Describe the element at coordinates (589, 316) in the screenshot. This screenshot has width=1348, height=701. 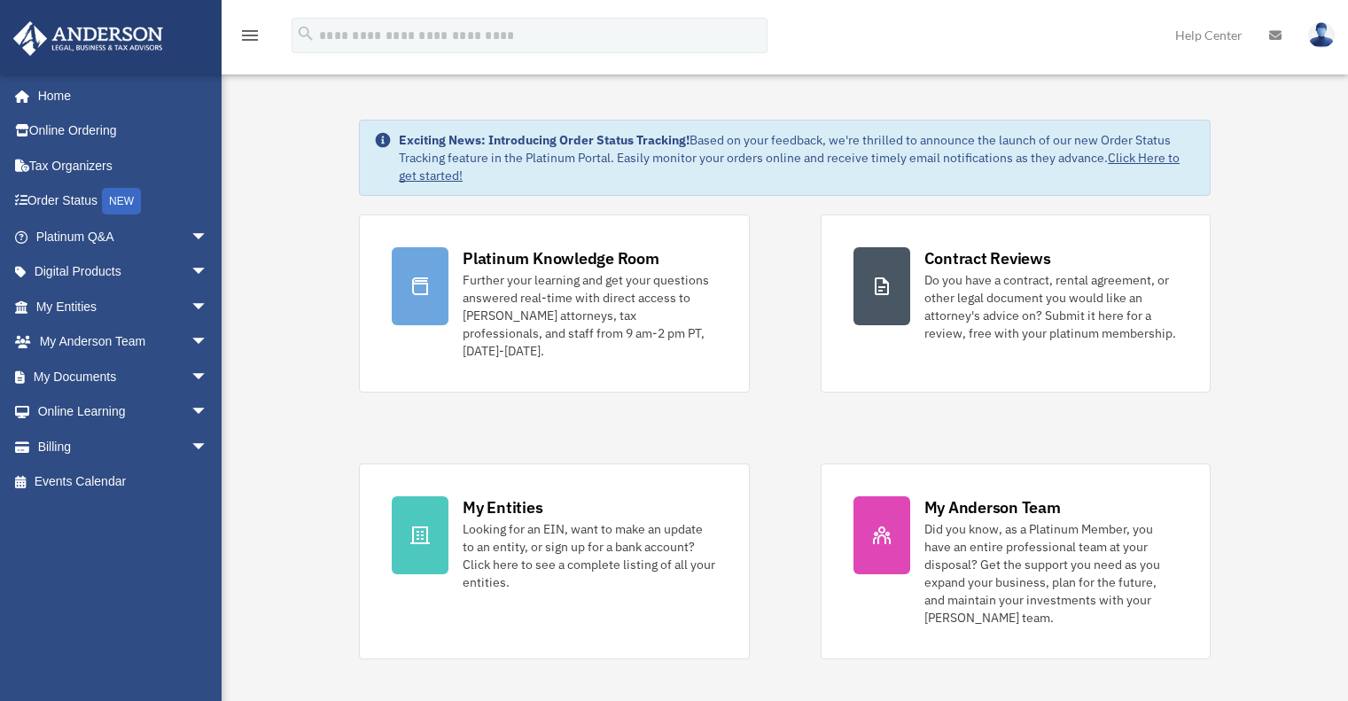
I see `div: Further your learning and get your questions answered real-time with direct access to [PERSON_NAM...` at that location.